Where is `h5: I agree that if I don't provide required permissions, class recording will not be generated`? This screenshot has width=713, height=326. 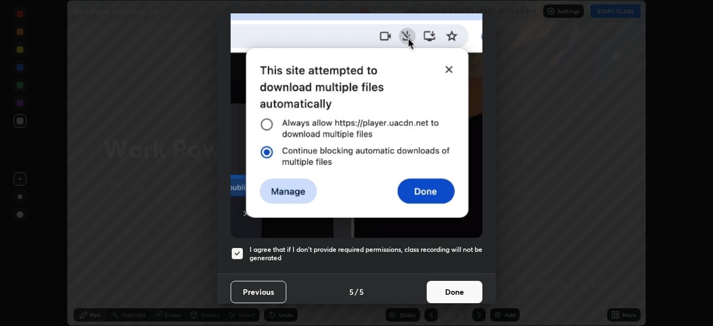 h5: I agree that if I don't provide required permissions, class recording will not be generated is located at coordinates (366, 253).